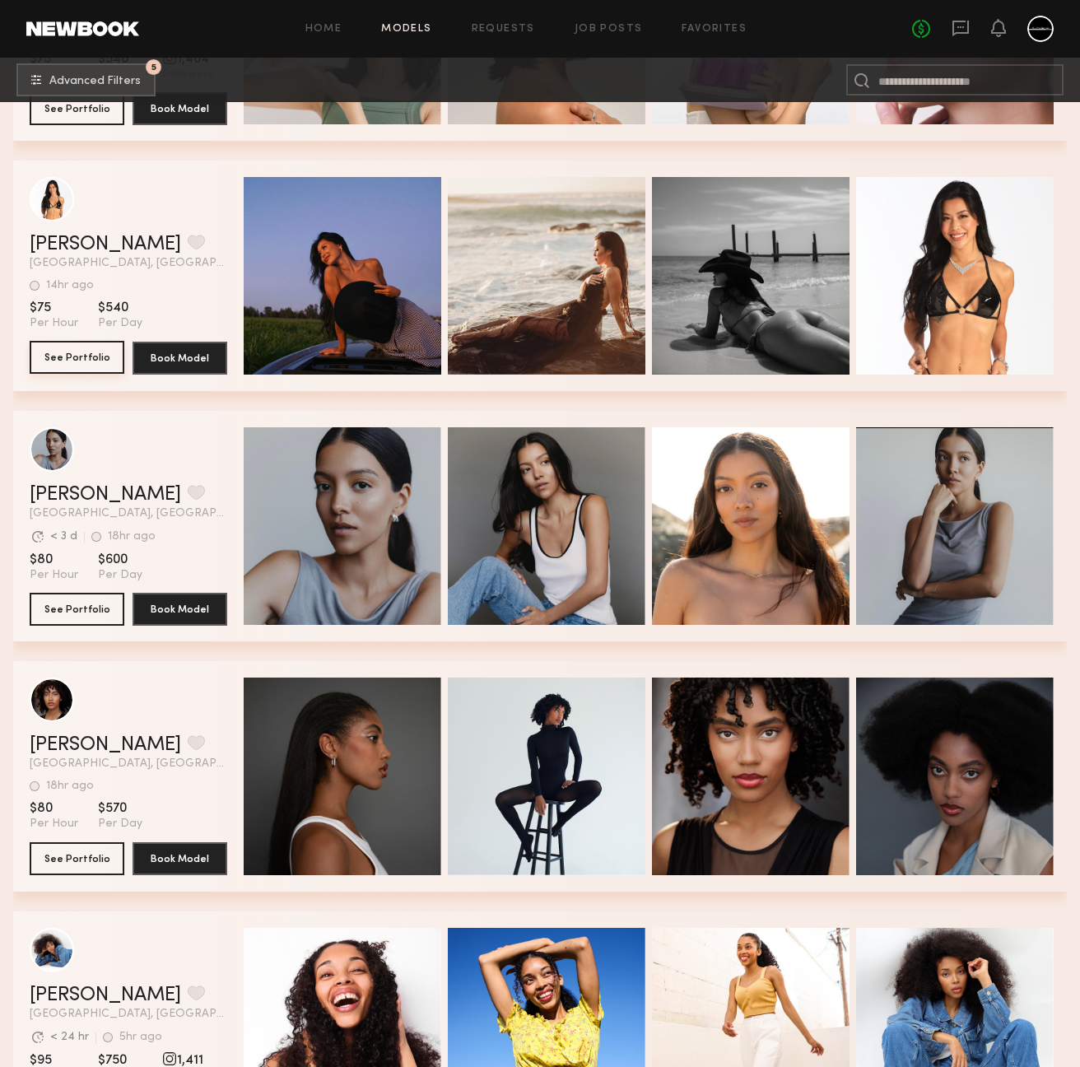 Image resolution: width=1080 pixels, height=1067 pixels. What do you see at coordinates (714, 29) in the screenshot?
I see `a: Favorites` at bounding box center [714, 29].